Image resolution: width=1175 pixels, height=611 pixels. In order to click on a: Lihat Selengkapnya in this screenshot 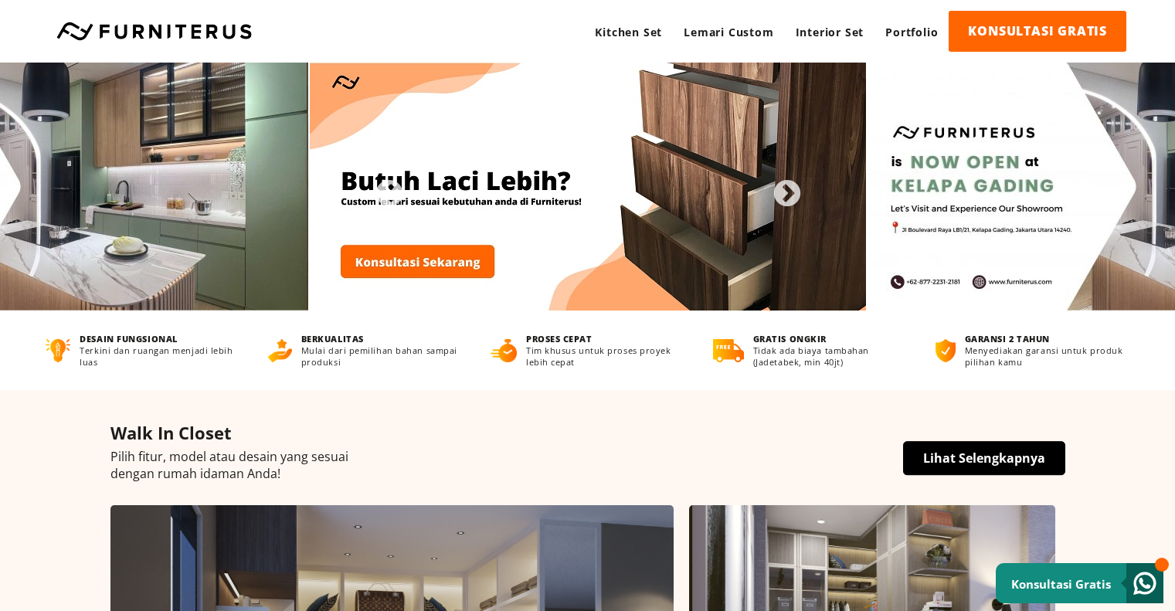, I will do `click(984, 458)`.